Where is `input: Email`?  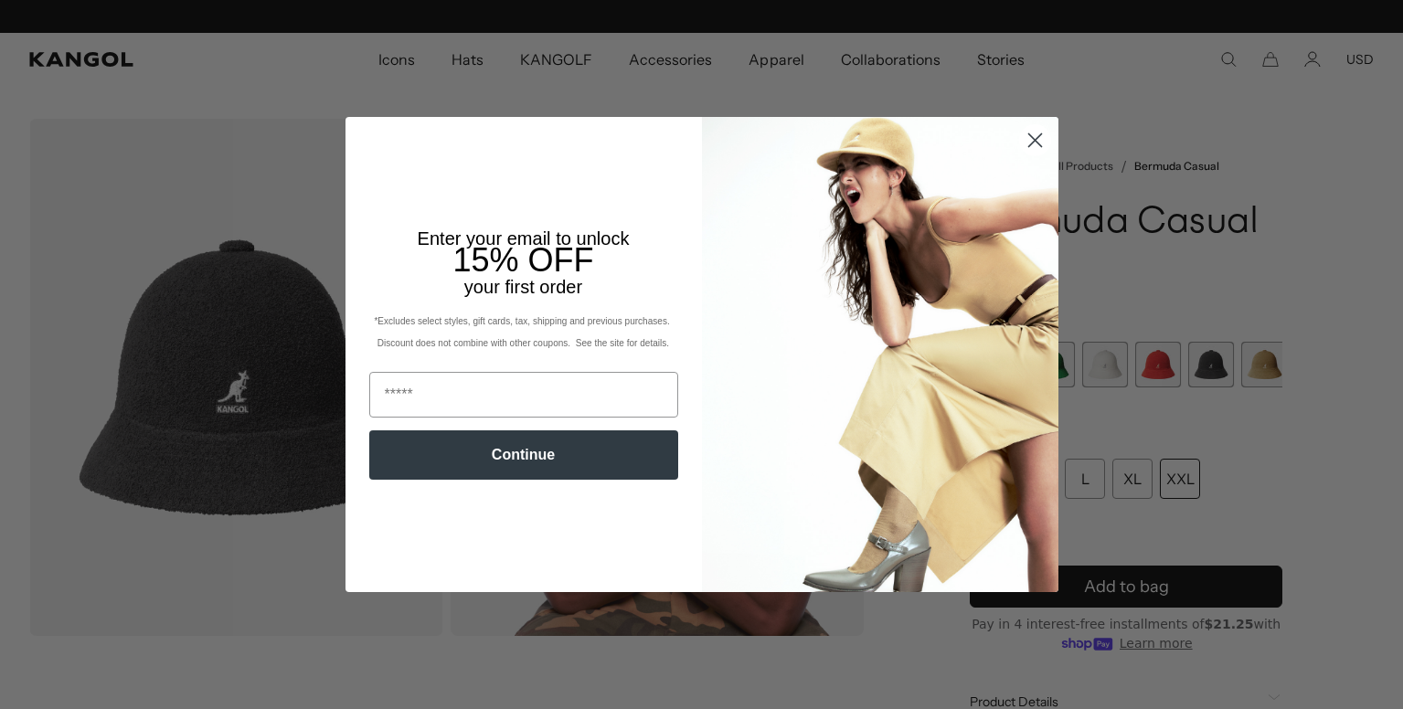 input: Email is located at coordinates (524, 395).